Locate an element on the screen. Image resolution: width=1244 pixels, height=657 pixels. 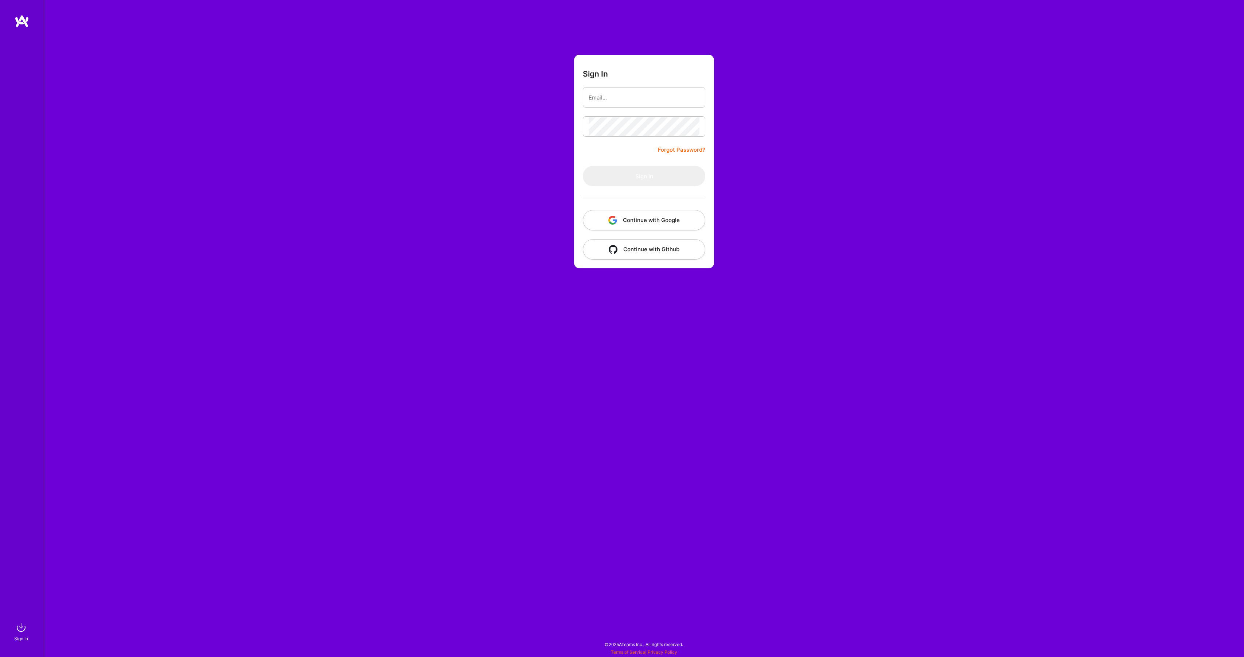
button: Sign In is located at coordinates (644, 176).